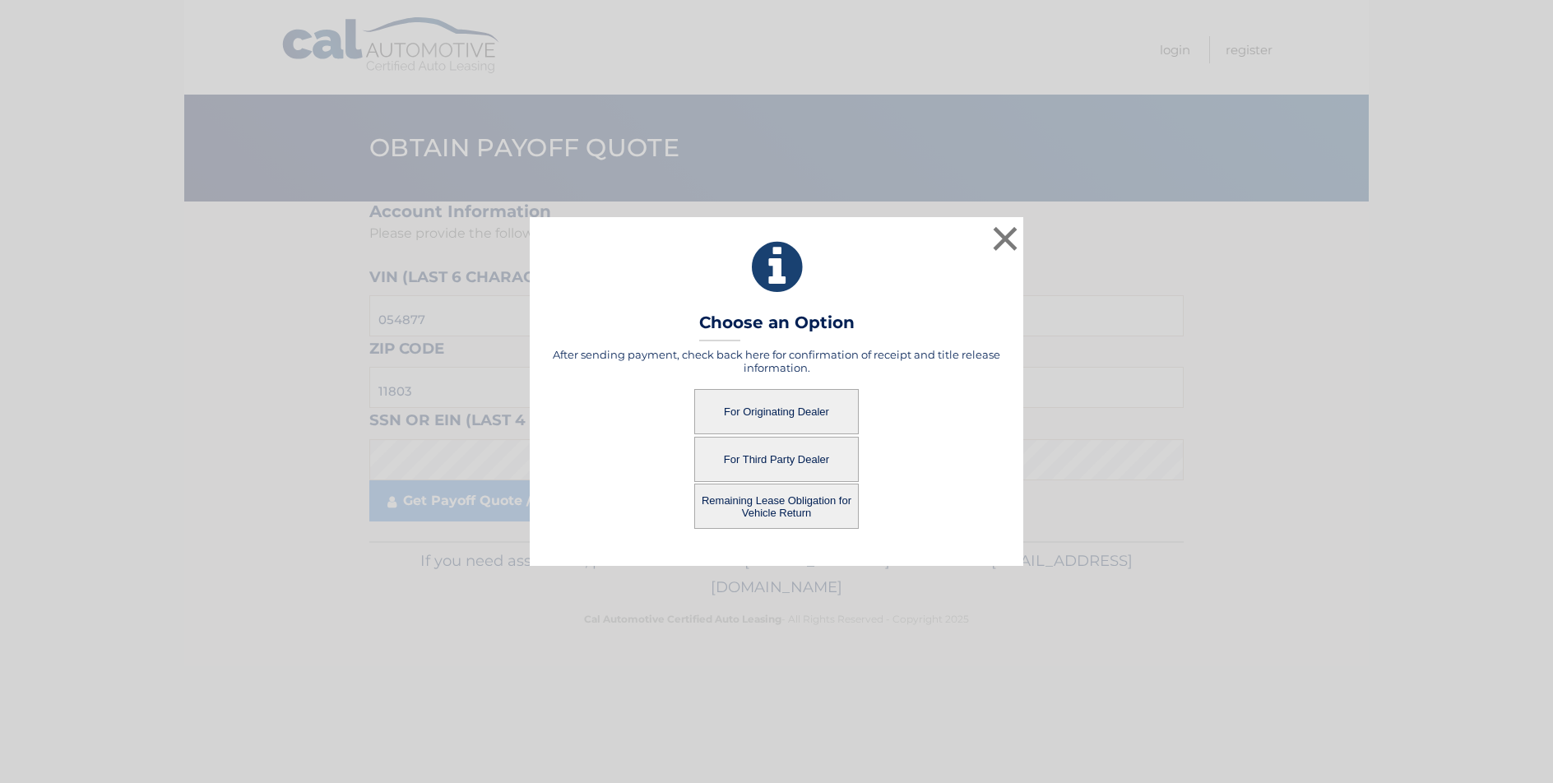 The width and height of the screenshot is (1553, 783). What do you see at coordinates (777, 361) in the screenshot?
I see `h5: After sending payment, check back here for confirmation of receipt and title release information.` at bounding box center [777, 361].